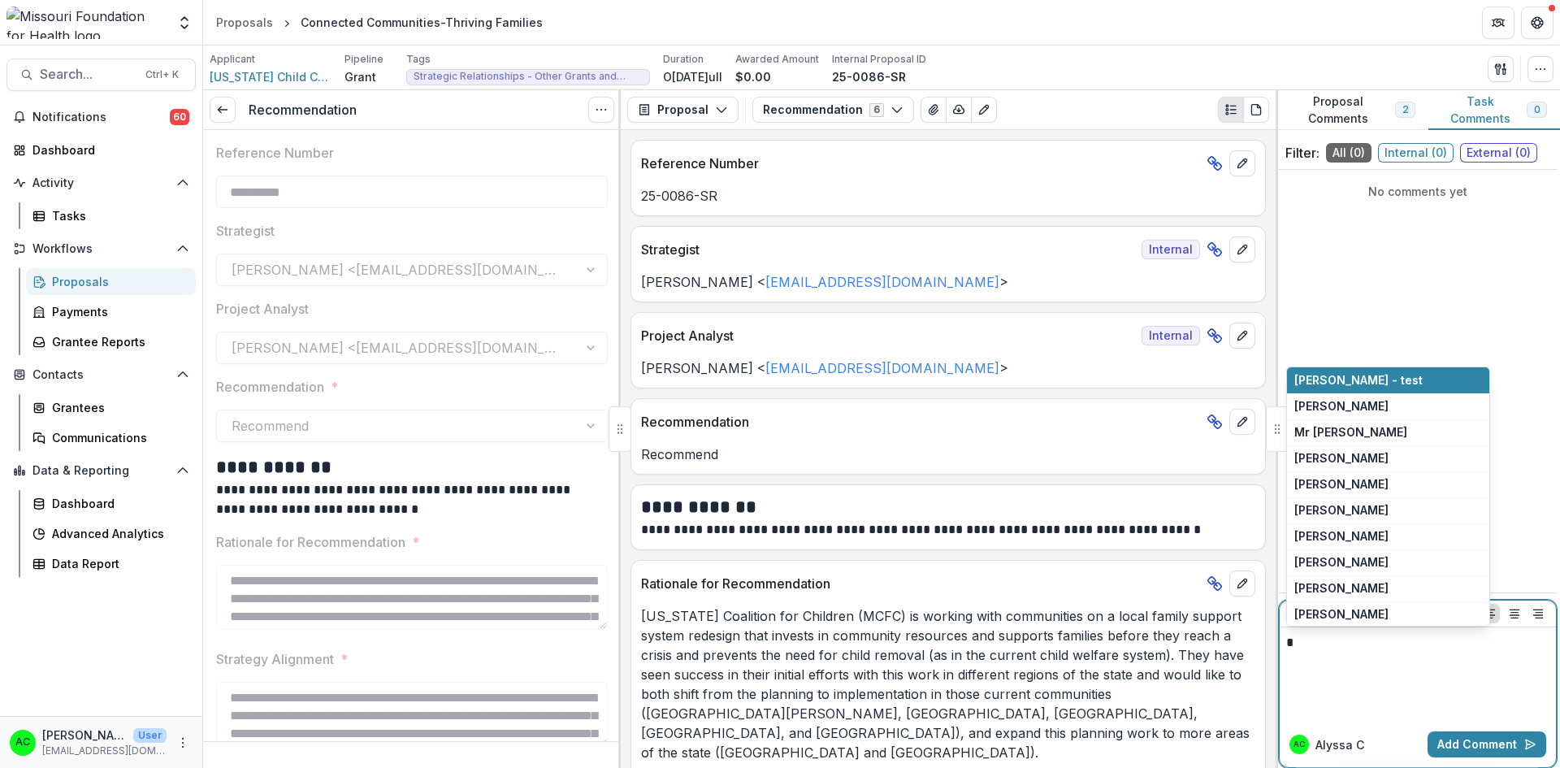  I want to click on a: Tasks, so click(110, 215).